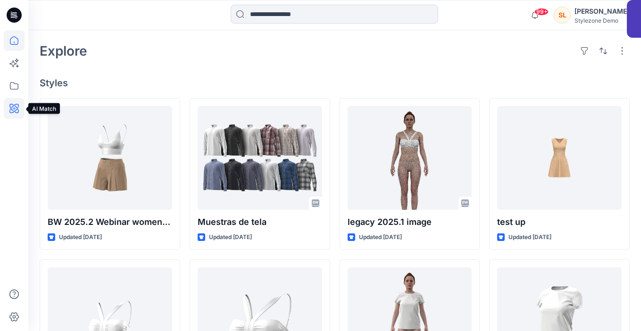 This screenshot has height=331, width=641. I want to click on p: test up, so click(559, 222).